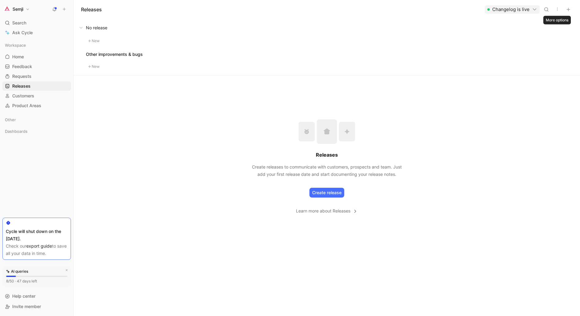  Describe the element at coordinates (18, 57) in the screenshot. I see `span: Home` at that location.